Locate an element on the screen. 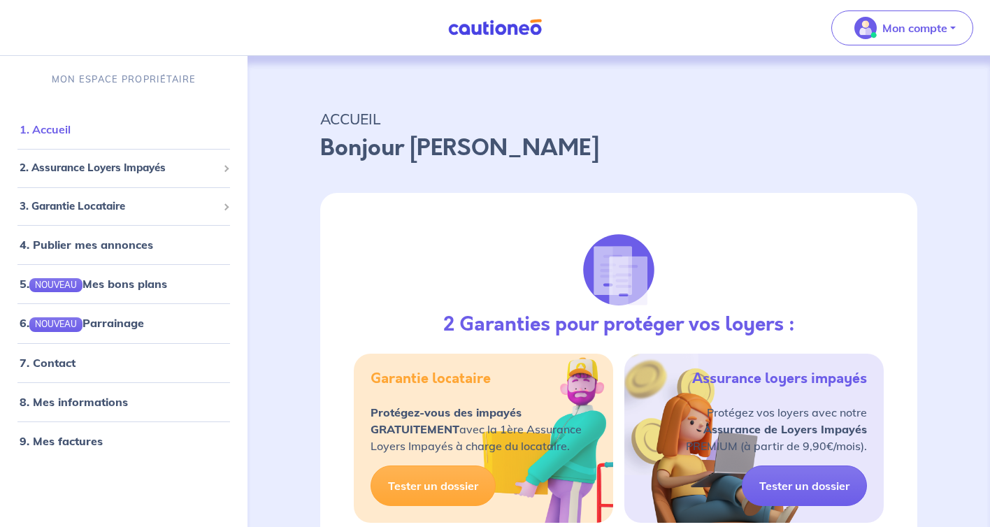 This screenshot has width=990, height=527. div: 4. Publier mes annonces is located at coordinates (124, 245).